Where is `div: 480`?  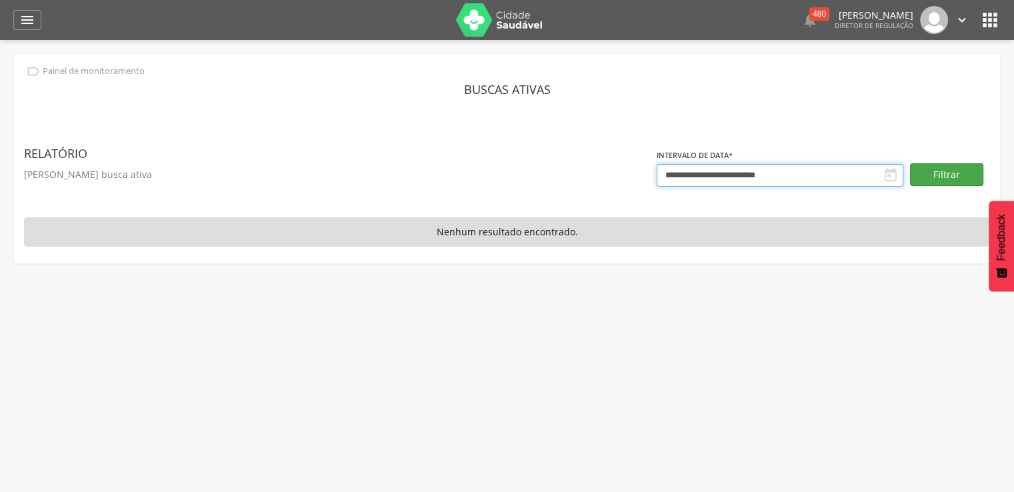 div: 480 is located at coordinates (819, 14).